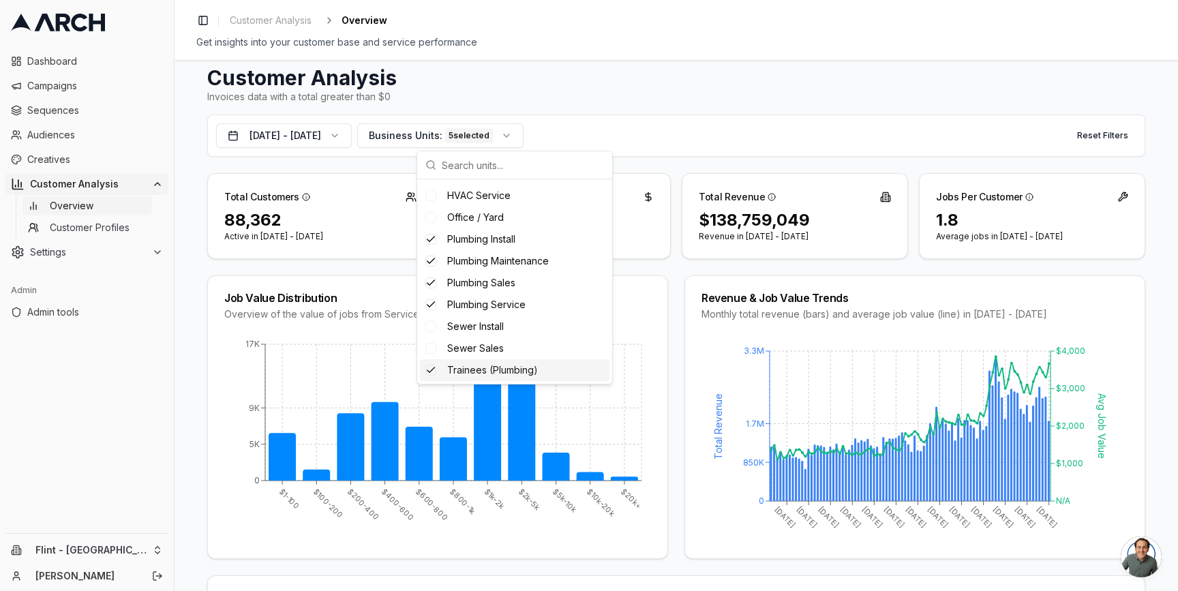 This screenshot has width=1178, height=591. Describe the element at coordinates (498, 261) in the screenshot. I see `span: Plumbing Maintenance` at that location.